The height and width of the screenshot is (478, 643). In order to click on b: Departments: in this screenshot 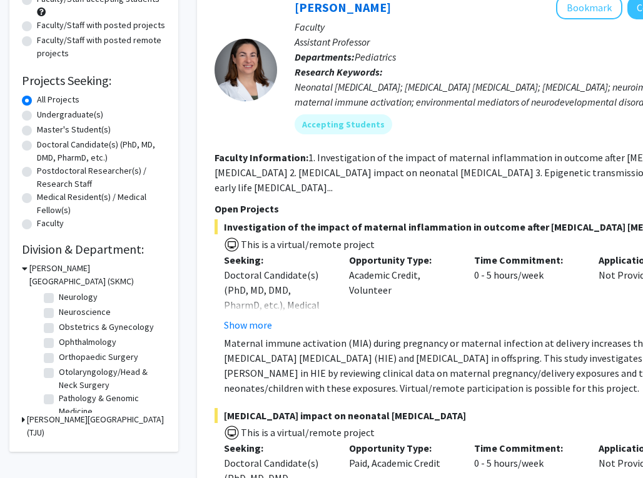, I will do `click(324, 57)`.